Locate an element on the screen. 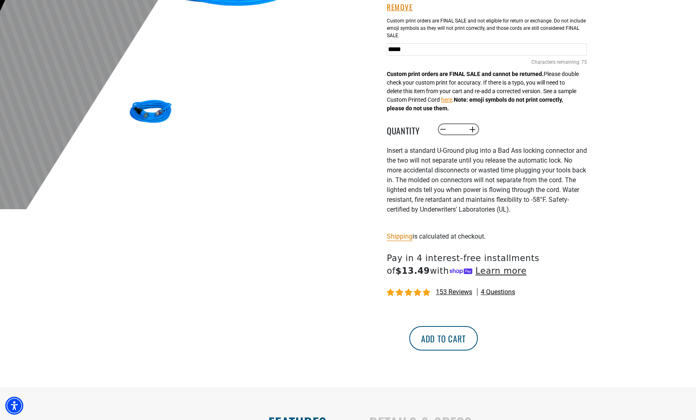  button: Remove is located at coordinates (400, 7).